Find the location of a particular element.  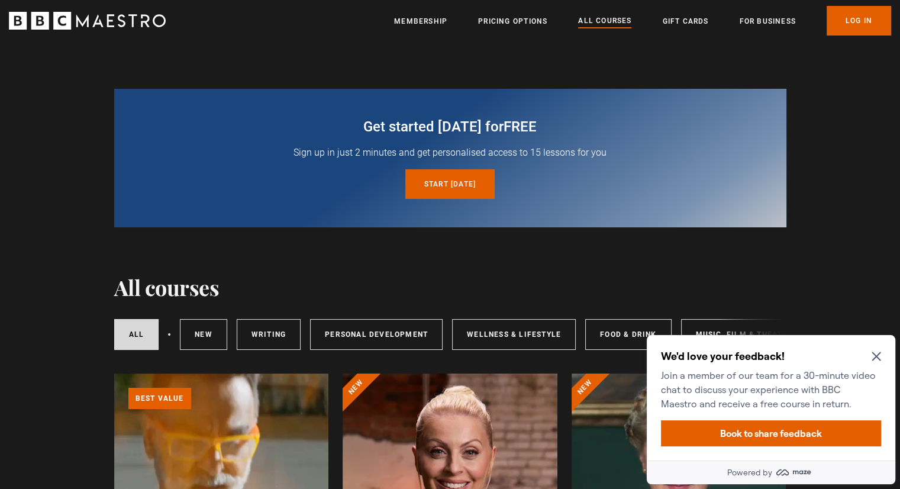

a: Writing is located at coordinates (269, 334).